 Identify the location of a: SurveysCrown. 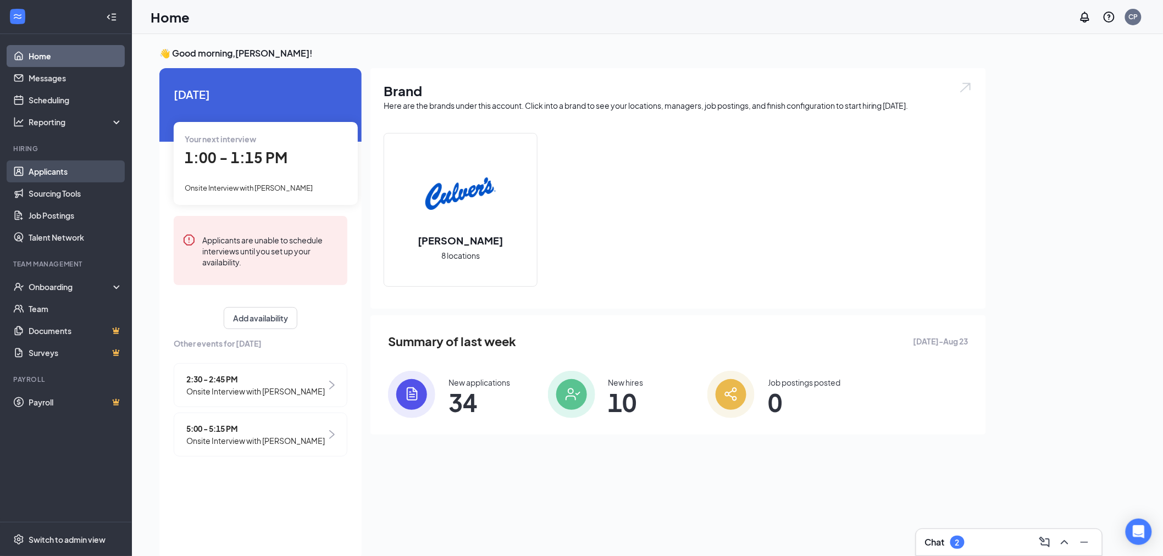
(75, 353).